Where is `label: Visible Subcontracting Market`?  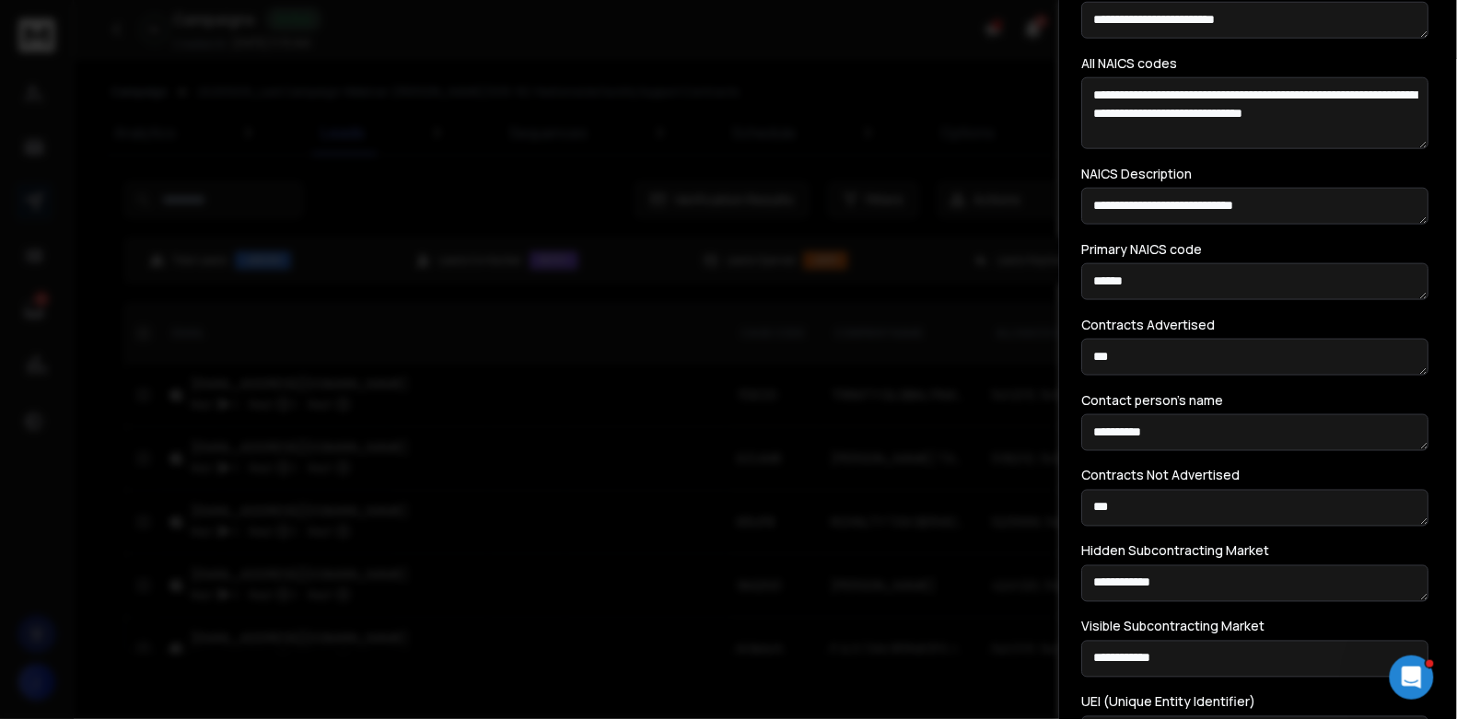 label: Visible Subcontracting Market is located at coordinates (1173, 627).